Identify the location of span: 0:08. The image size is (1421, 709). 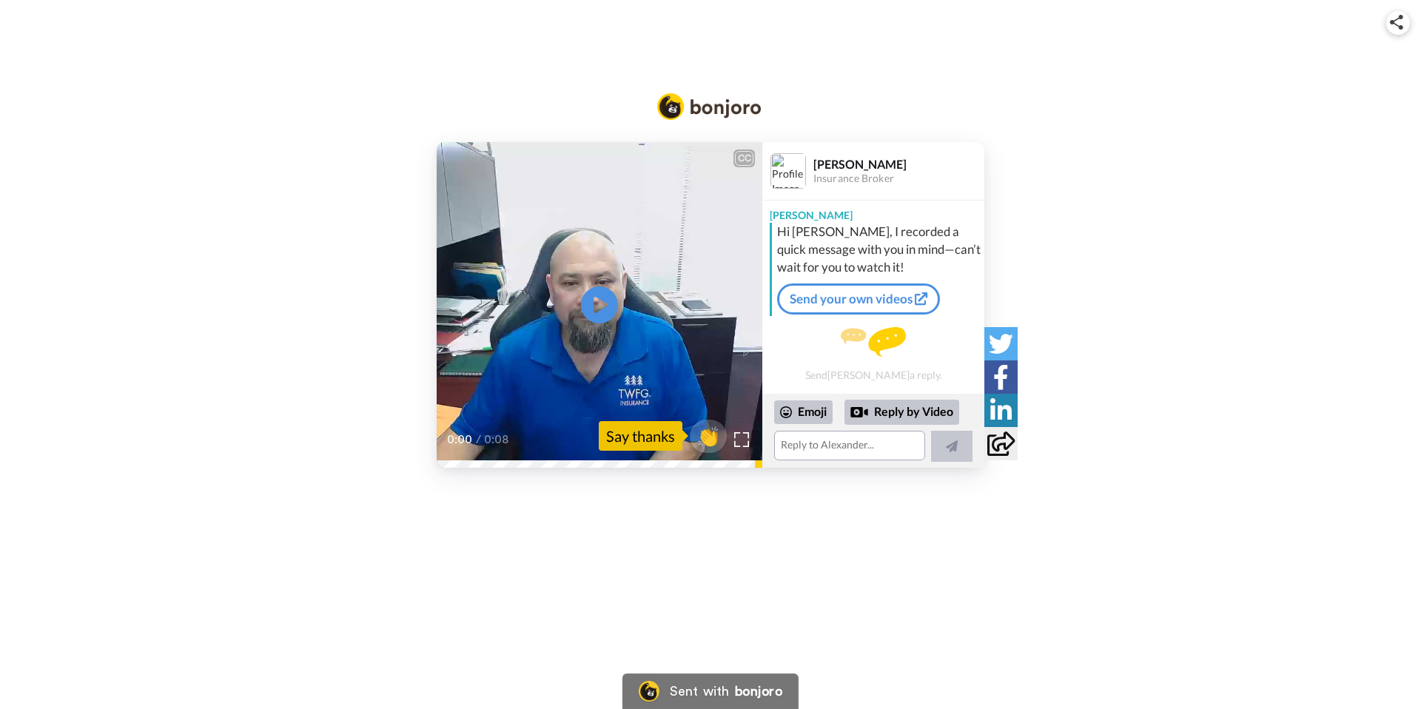
(497, 440).